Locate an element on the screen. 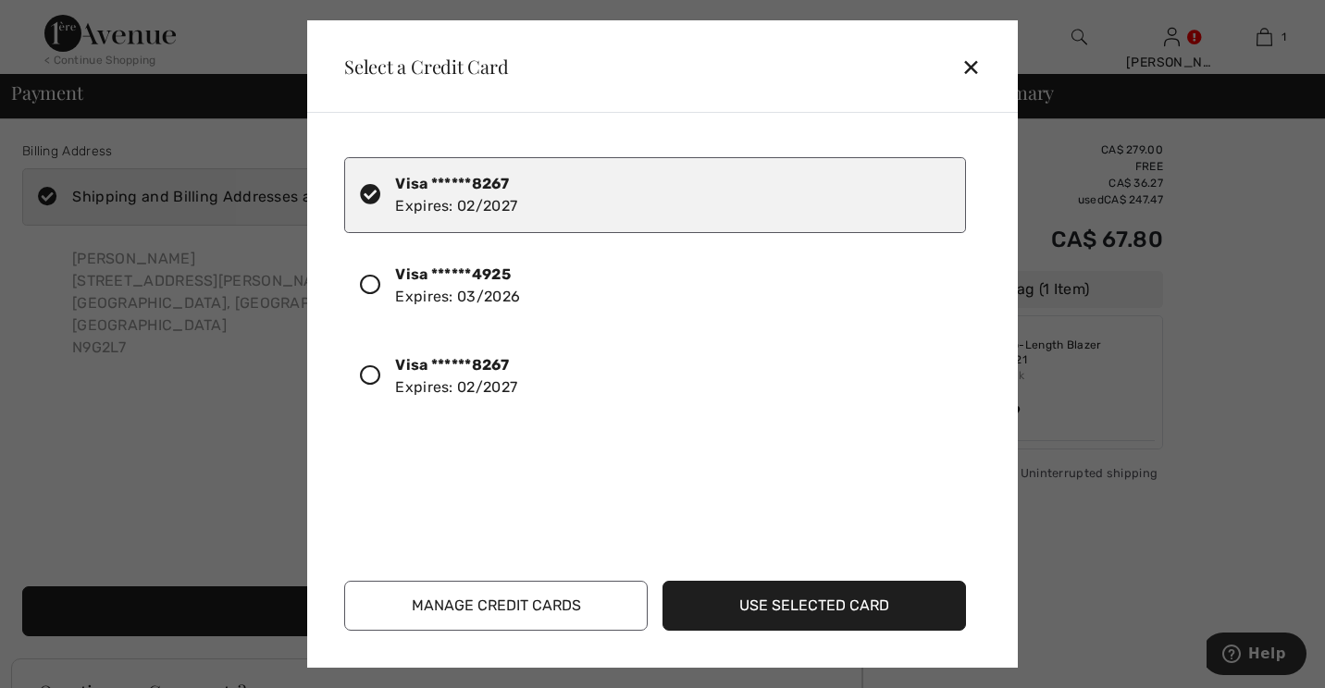 This screenshot has height=688, width=1325. div: Select a Credit Card is located at coordinates (419, 67).